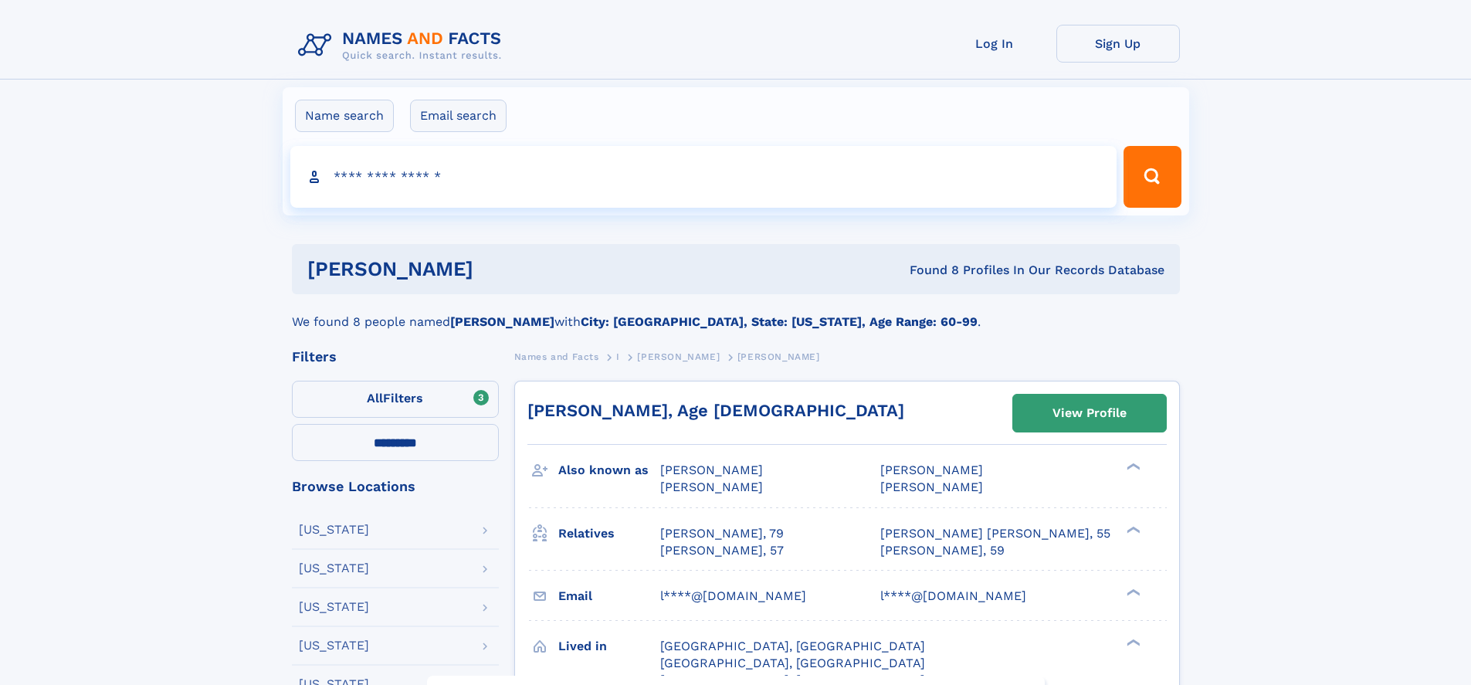 This screenshot has width=1471, height=685. I want to click on a: Sign Up, so click(1118, 43).